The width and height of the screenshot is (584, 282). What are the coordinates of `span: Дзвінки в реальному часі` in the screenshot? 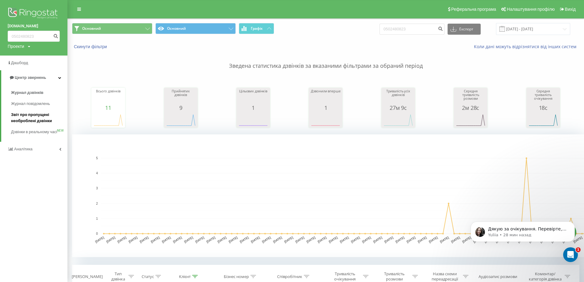 It's located at (34, 132).